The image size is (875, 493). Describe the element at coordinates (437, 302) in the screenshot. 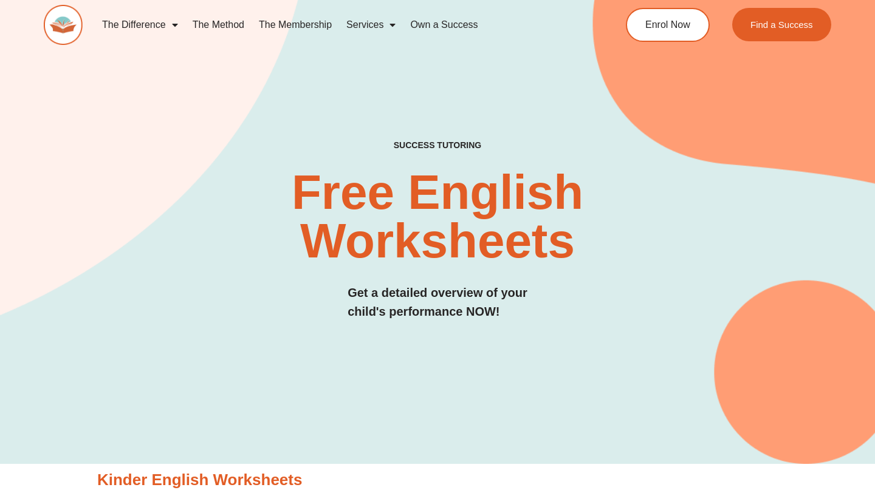

I see `h3: Get a detailed overview of your child's performance NOW!` at that location.